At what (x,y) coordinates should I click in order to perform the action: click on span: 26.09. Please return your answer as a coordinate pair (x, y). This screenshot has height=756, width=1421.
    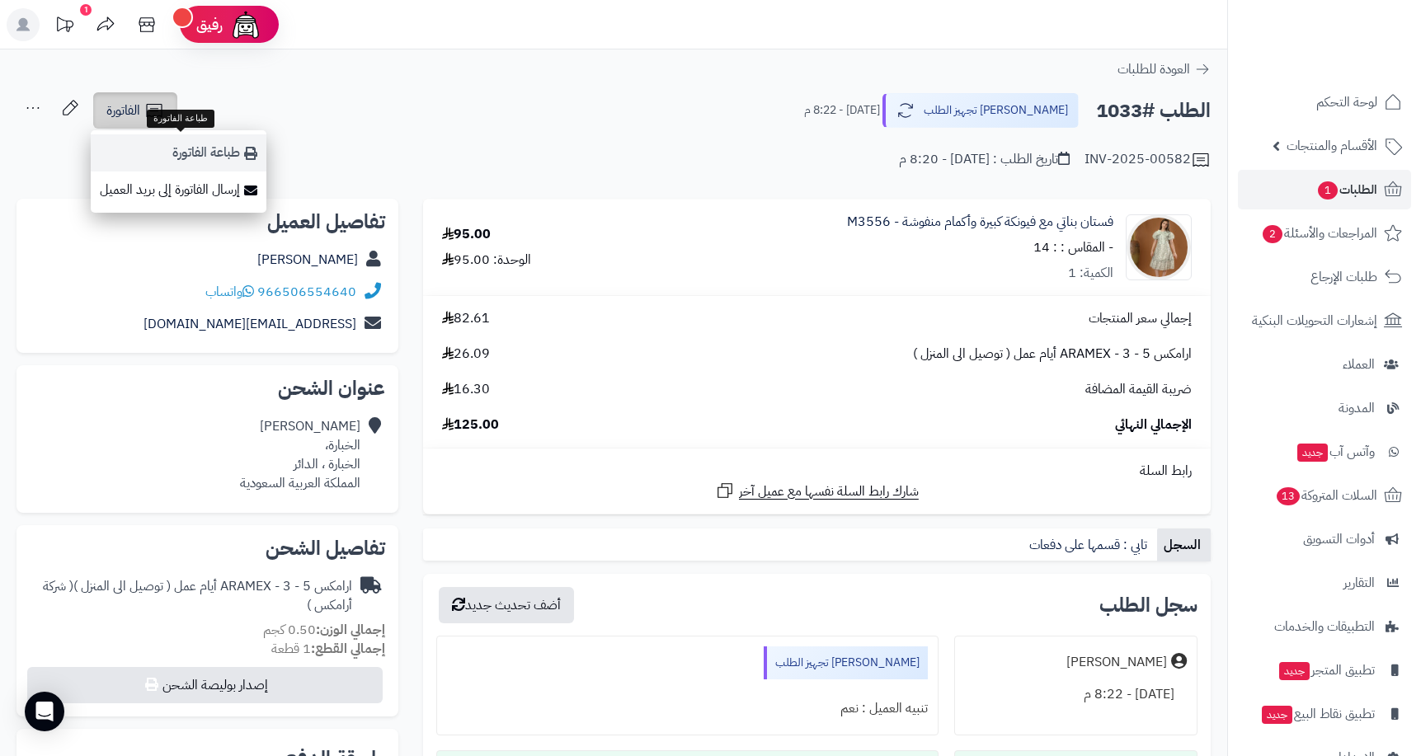
    Looking at the image, I should click on (466, 354).